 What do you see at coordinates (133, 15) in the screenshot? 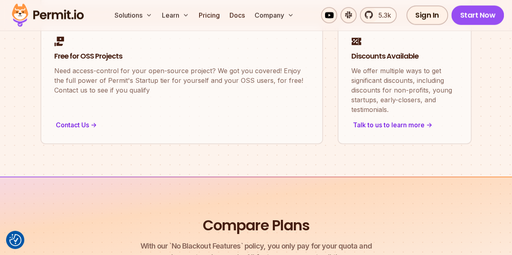
I see `button: Solutions` at bounding box center [133, 15].